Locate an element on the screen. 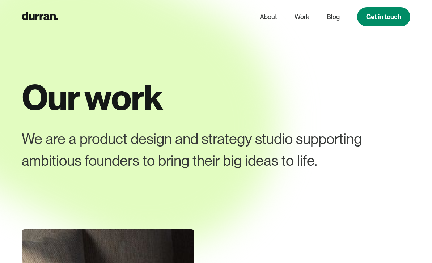 The height and width of the screenshot is (263, 432). h1: Our work is located at coordinates (216, 97).